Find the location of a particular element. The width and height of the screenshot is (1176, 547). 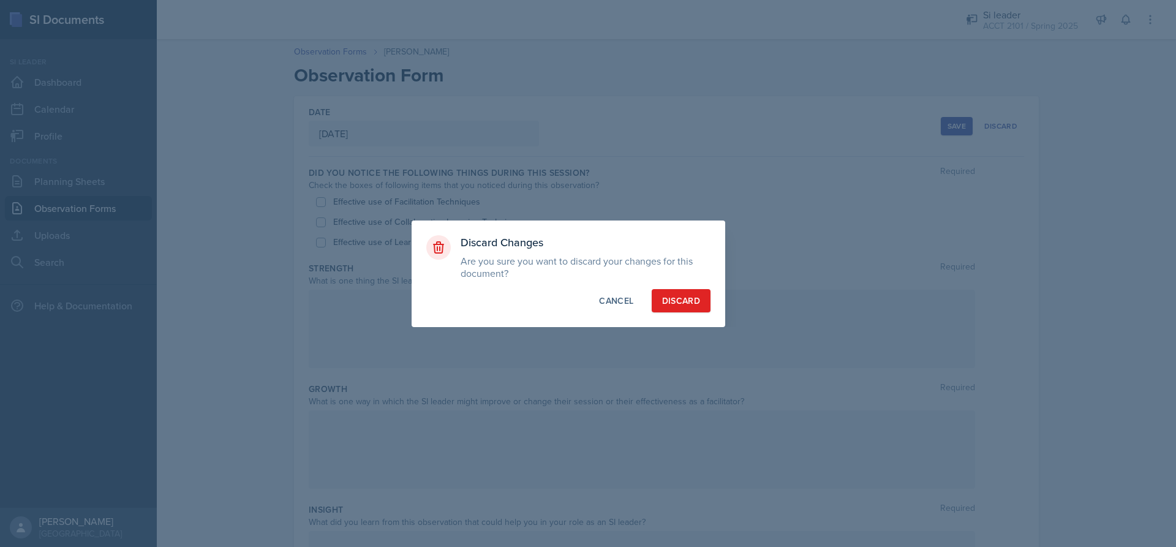

h3: Discard Changes is located at coordinates (586, 243).